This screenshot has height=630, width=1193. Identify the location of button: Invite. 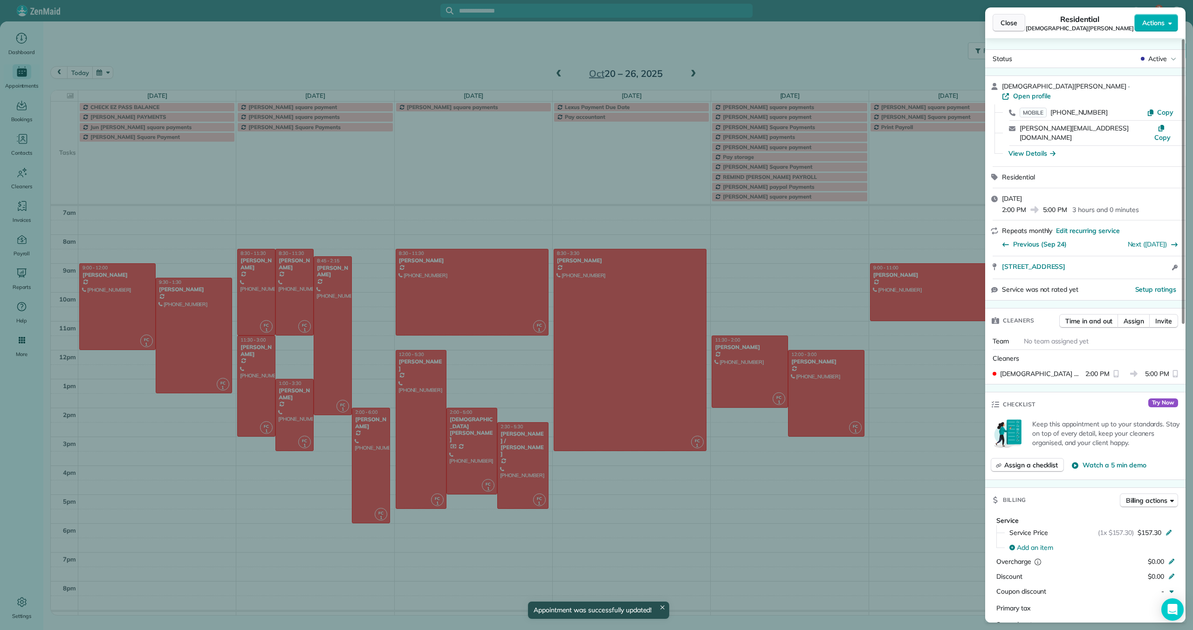
(1164, 321).